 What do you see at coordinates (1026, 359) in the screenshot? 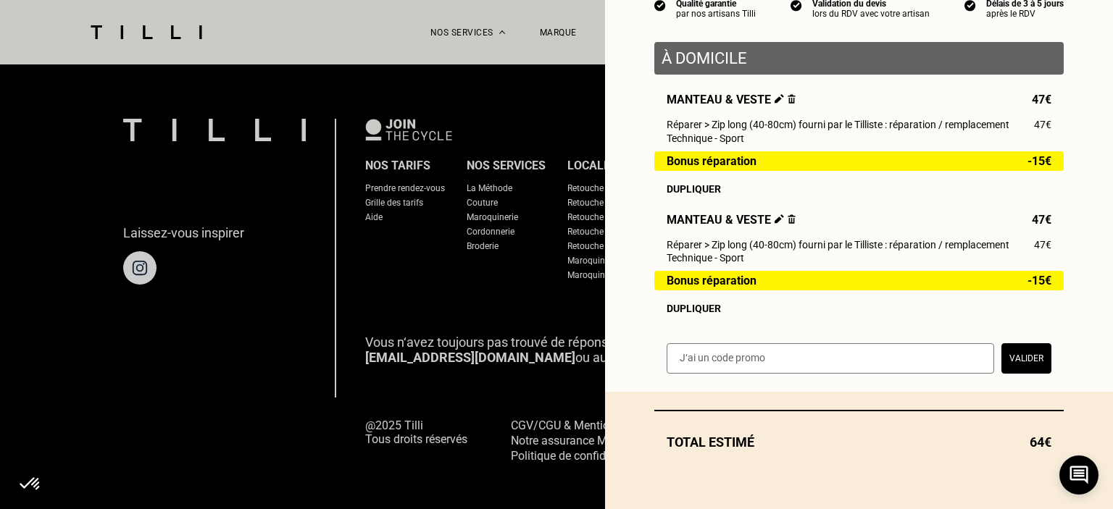
I see `button: Valider` at bounding box center [1026, 359].